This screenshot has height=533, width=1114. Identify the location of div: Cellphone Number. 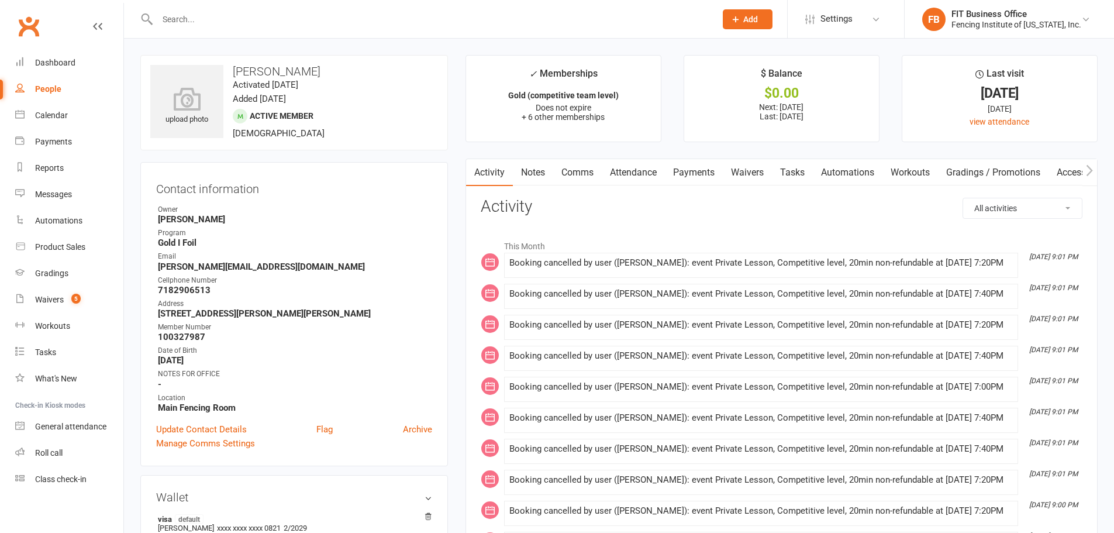
(295, 280).